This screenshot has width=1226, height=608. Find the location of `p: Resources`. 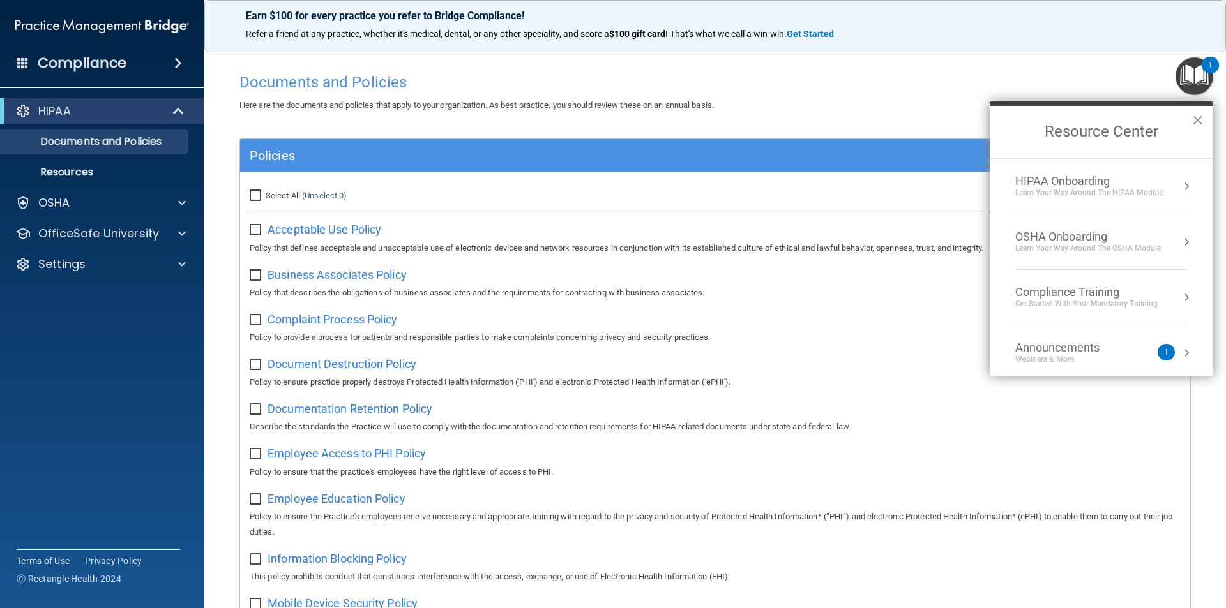

p: Resources is located at coordinates (95, 172).